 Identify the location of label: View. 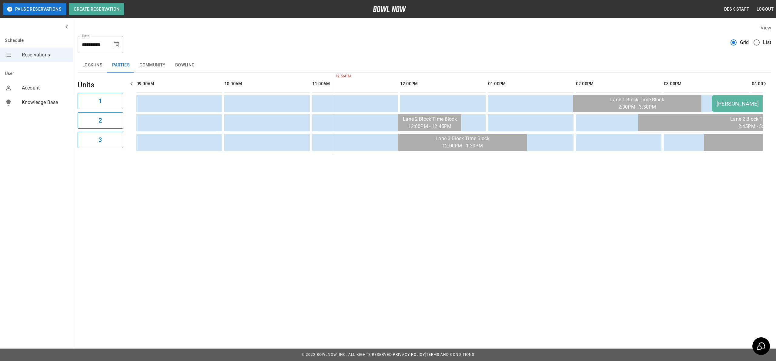
(766, 28).